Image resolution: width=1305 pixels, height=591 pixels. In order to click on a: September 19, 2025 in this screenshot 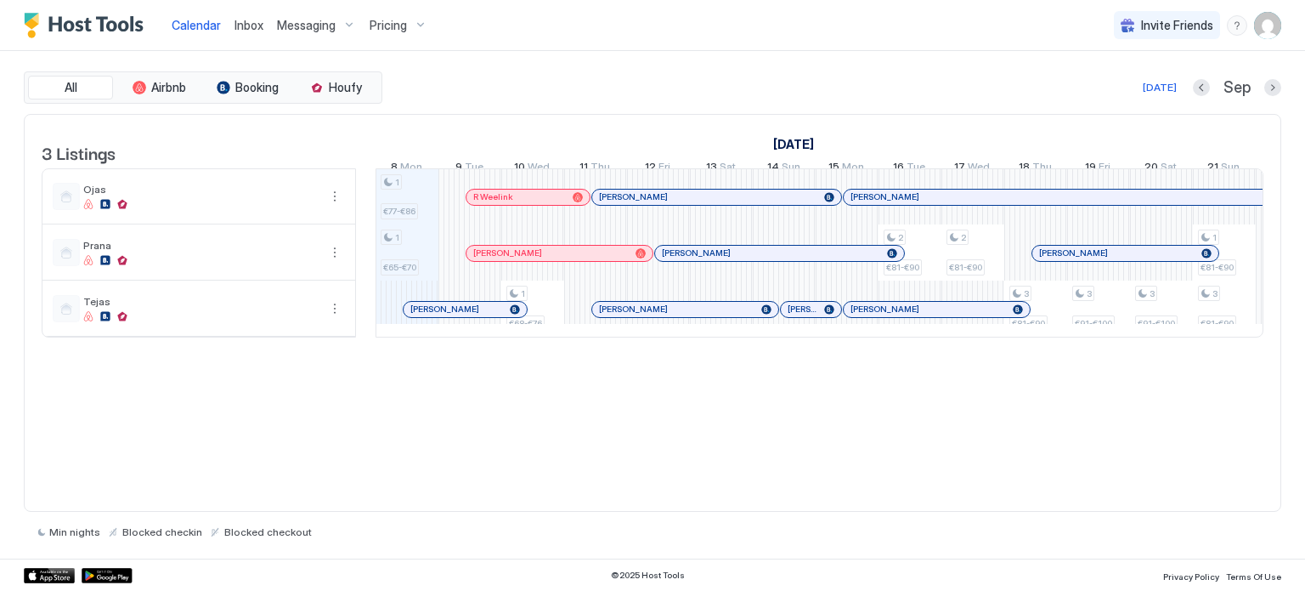, I will do `click(1098, 168)`.